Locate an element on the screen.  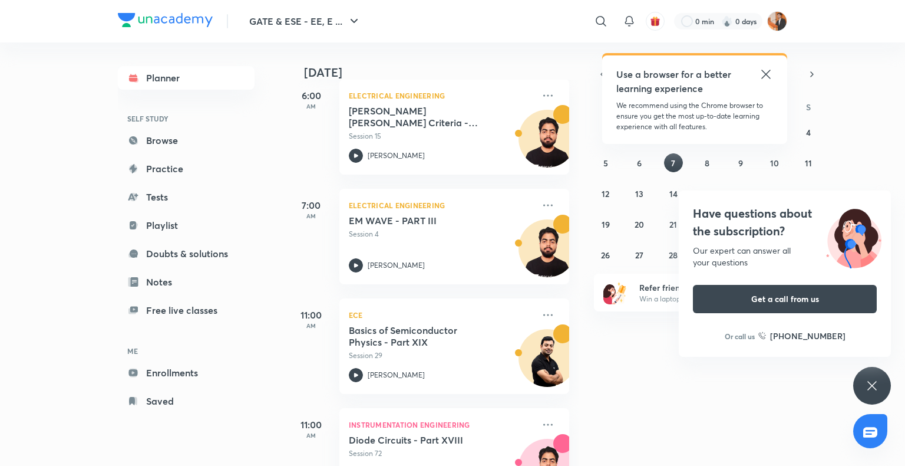
button: October 8, 2025 is located at coordinates (707, 163).